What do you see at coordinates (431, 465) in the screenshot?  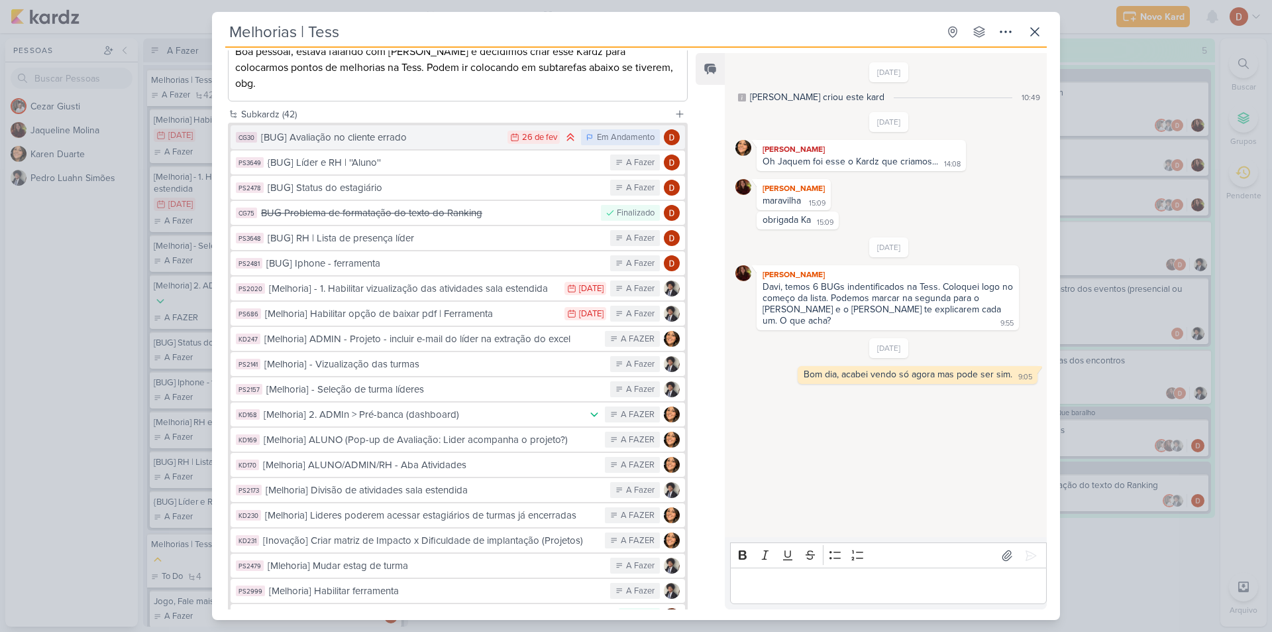 I see `div: [Melhoria] ALUNO/ADMIN/RH - Aba Atividades` at bounding box center [431, 465].